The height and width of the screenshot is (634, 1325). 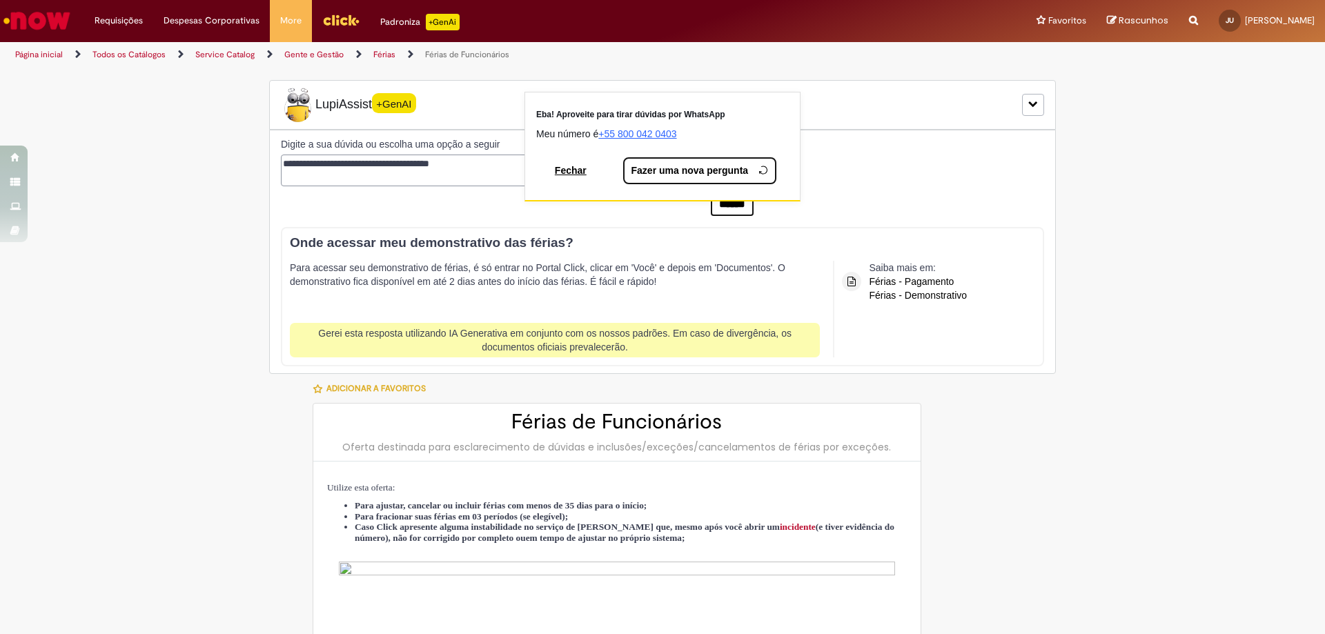 What do you see at coordinates (373, 388) in the screenshot?
I see `button: Adicionar a Favoritos` at bounding box center [373, 388].